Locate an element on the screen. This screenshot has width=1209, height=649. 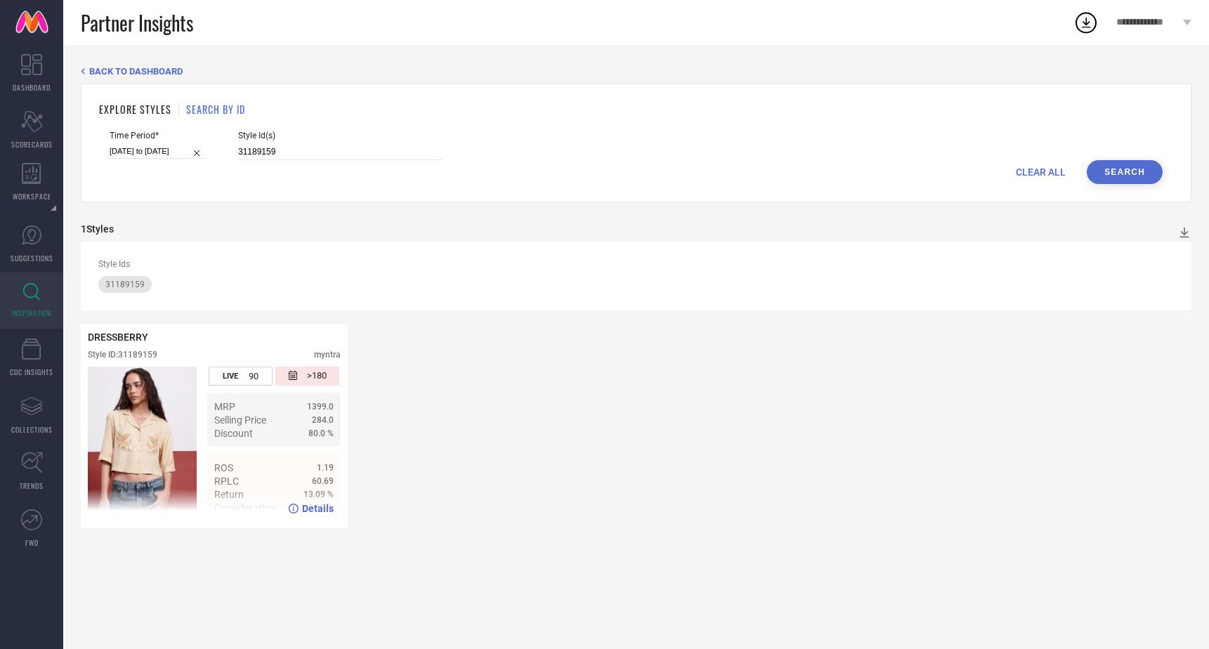
span: 90 is located at coordinates (254, 376).